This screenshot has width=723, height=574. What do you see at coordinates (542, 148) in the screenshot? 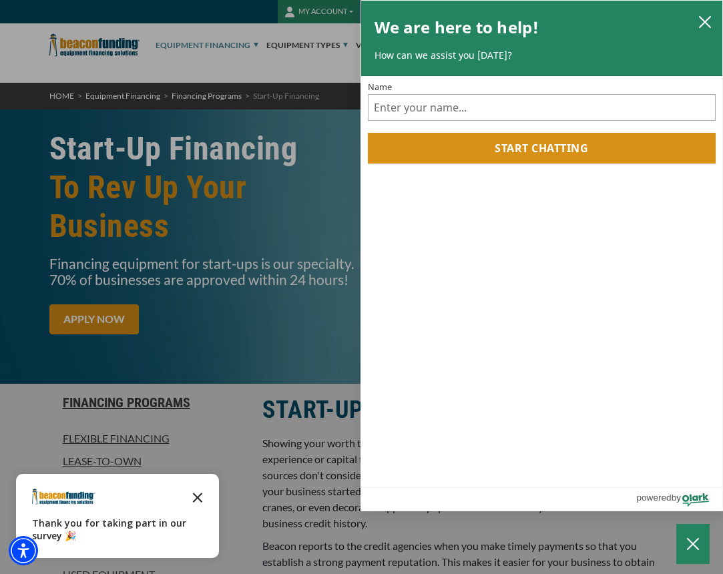
I see `button: Start chatting` at bounding box center [542, 148].